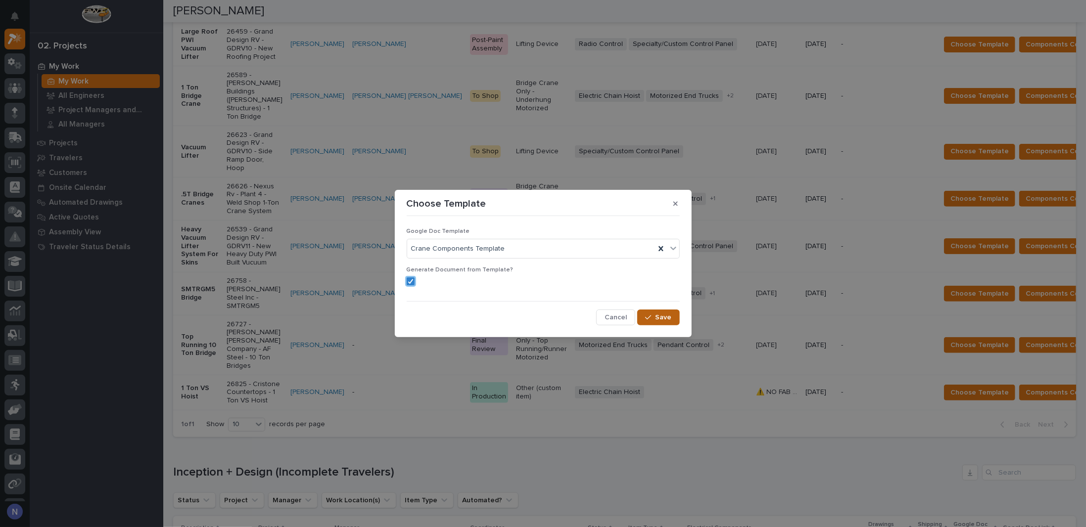  Describe the element at coordinates (438, 231) in the screenshot. I see `span: Google Doc Template` at that location.